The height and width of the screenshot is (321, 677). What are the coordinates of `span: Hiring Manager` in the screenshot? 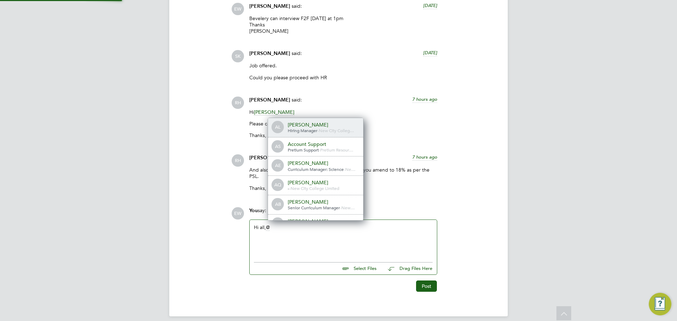 It's located at (303, 131).